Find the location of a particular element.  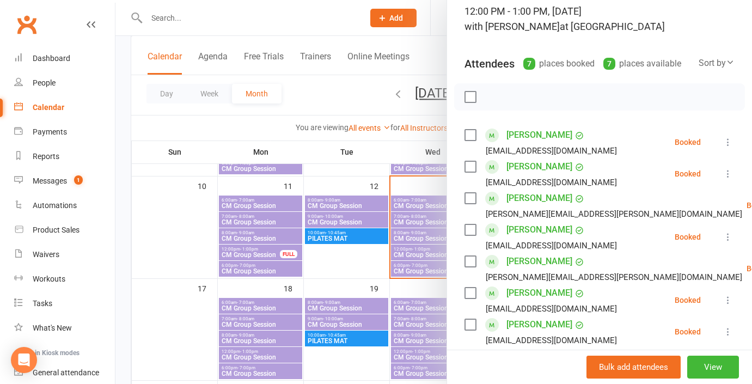

button: View is located at coordinates (713, 367).